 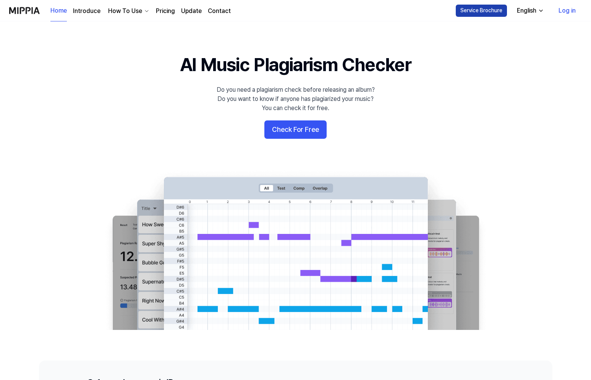 I want to click on a: Introduce, so click(x=87, y=11).